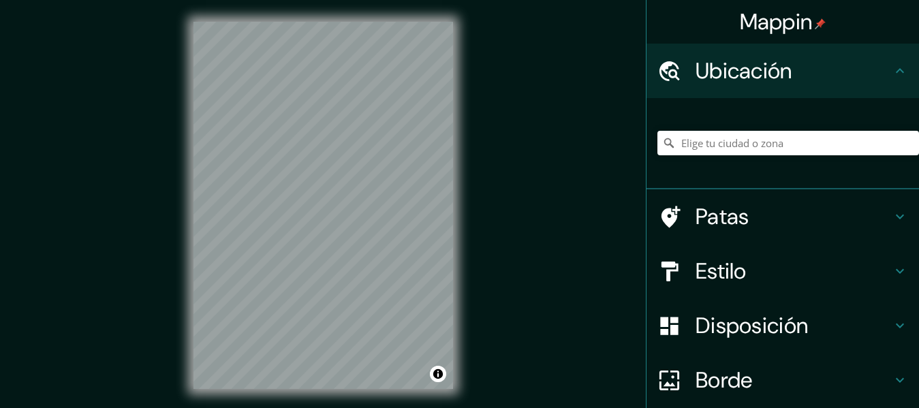  Describe the element at coordinates (776, 22) in the screenshot. I see `font: Mappin` at that location.